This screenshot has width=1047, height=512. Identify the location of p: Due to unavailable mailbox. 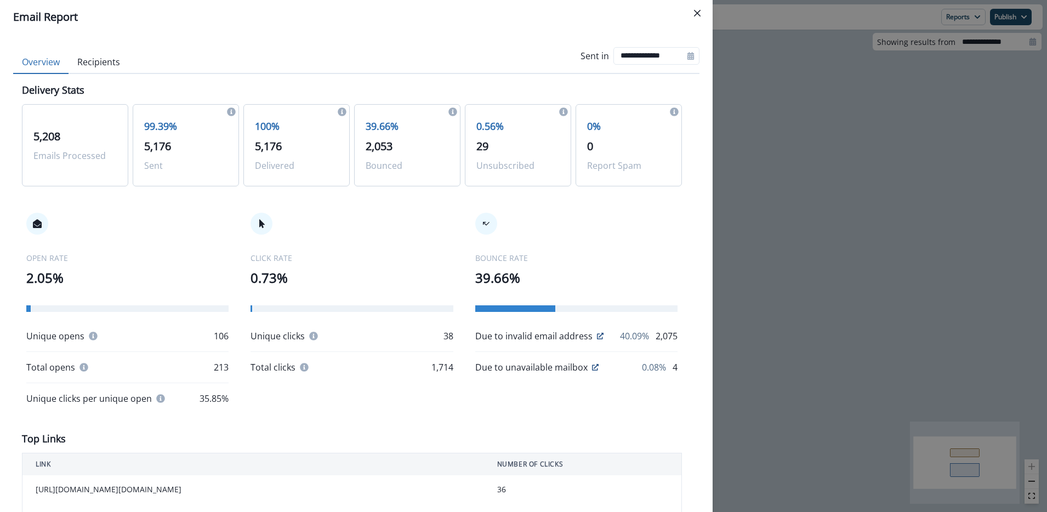
(531, 367).